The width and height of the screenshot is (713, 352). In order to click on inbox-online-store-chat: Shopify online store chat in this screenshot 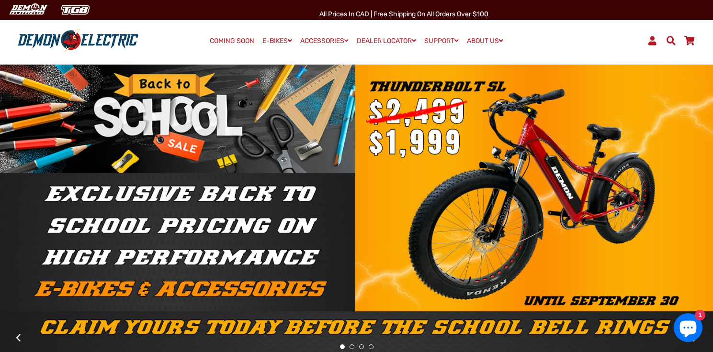, I will do `click(688, 329)`.